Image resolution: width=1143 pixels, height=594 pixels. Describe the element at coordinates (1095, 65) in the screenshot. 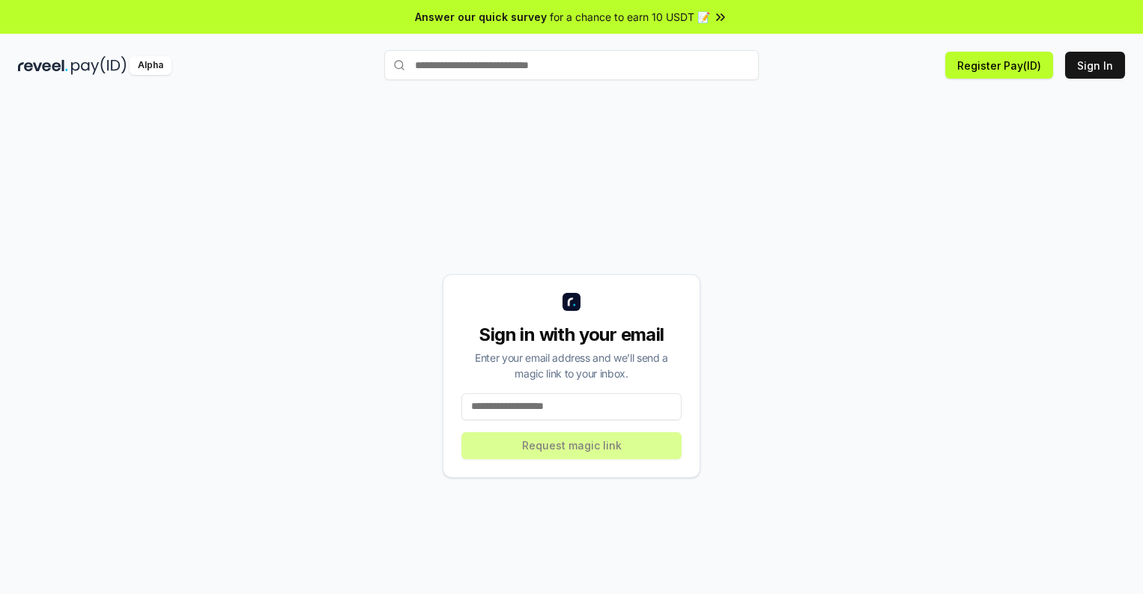

I see `button: Sign In` at that location.